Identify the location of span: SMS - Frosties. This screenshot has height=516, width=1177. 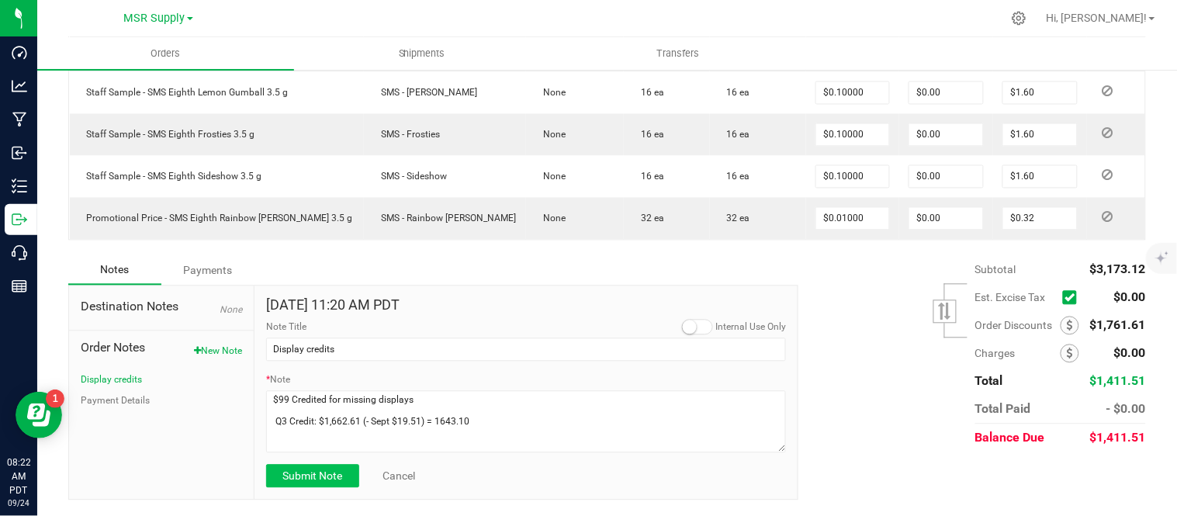
(407, 135).